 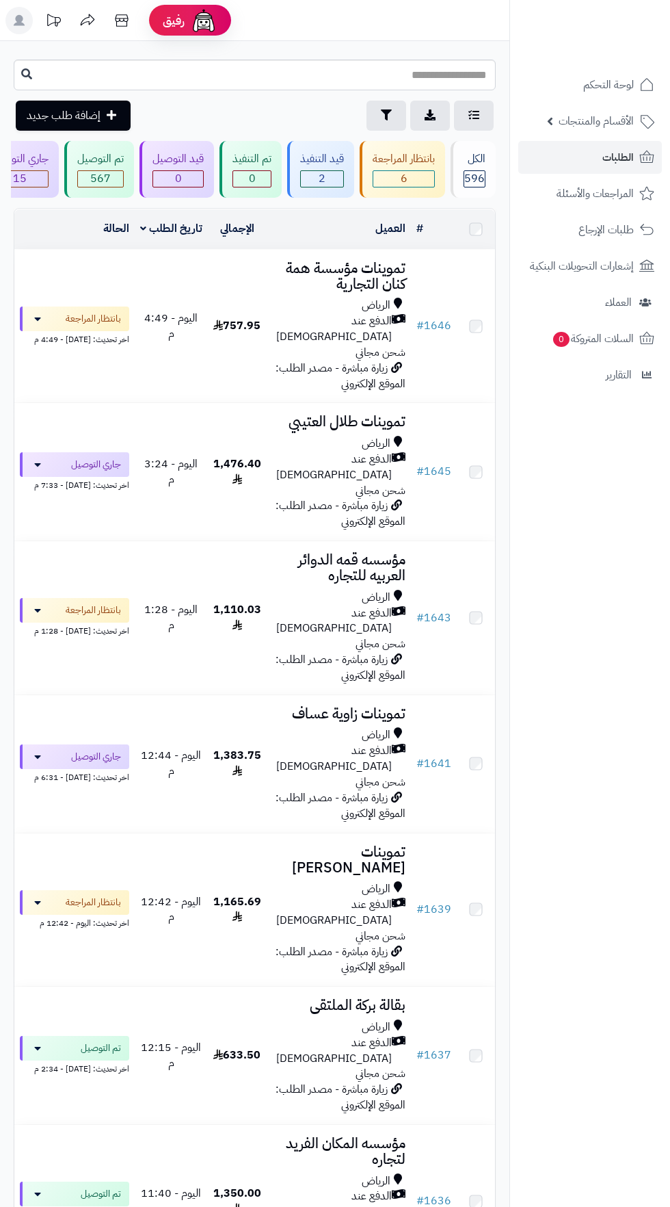 I want to click on a: لوحة التحكم, so click(x=590, y=85).